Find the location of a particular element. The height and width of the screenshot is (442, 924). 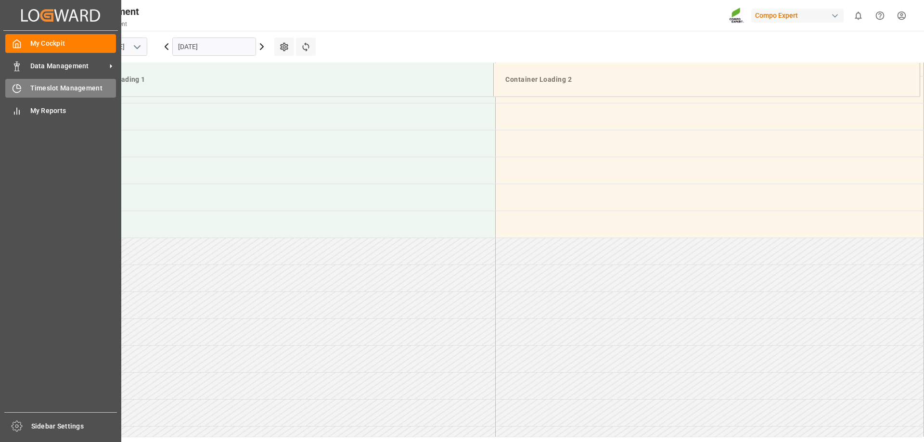

button: Compo Expert is located at coordinates (799, 15).